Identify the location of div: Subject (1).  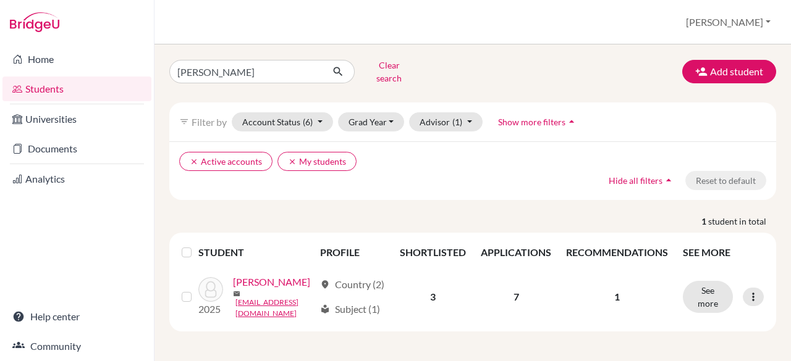
(350, 309).